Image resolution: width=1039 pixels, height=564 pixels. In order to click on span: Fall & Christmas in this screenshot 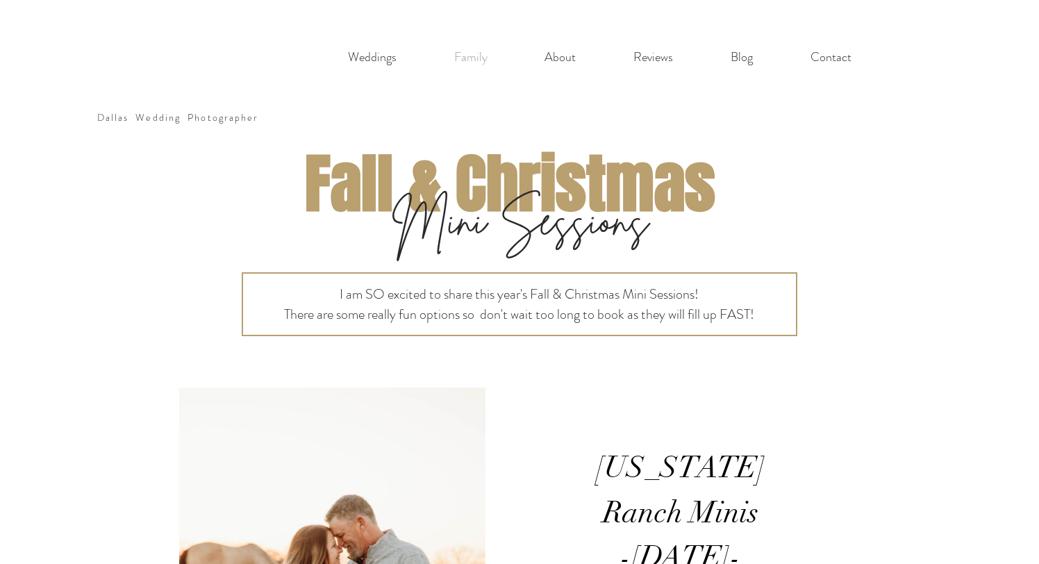, I will do `click(510, 184)`.